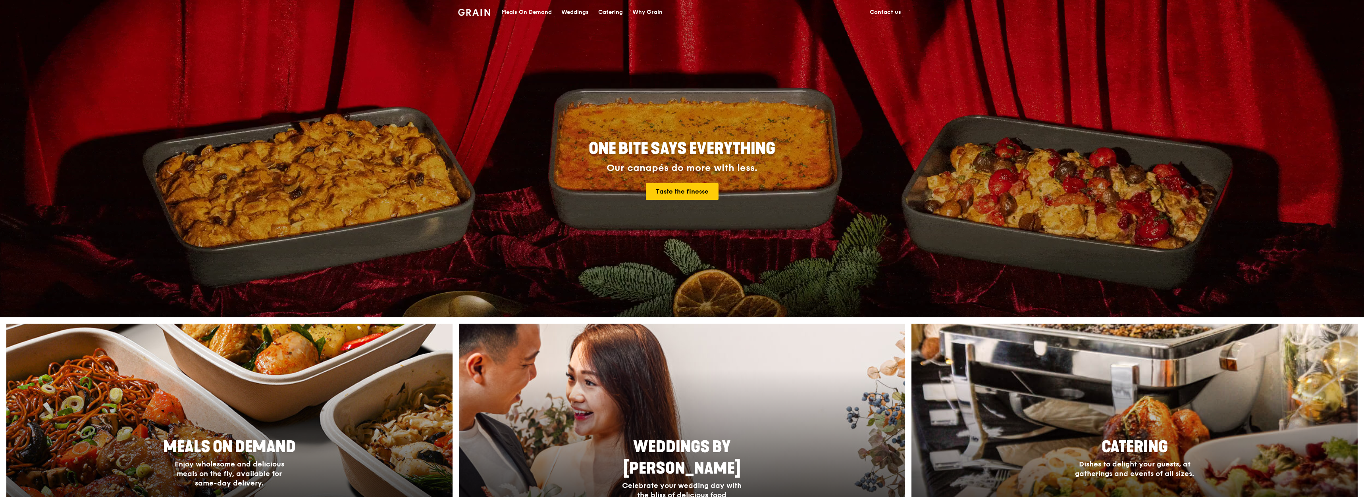 This screenshot has width=1364, height=497. I want to click on span: Enjoy wholesome and delicious meals on the fly, available for same-day delivery., so click(229, 474).